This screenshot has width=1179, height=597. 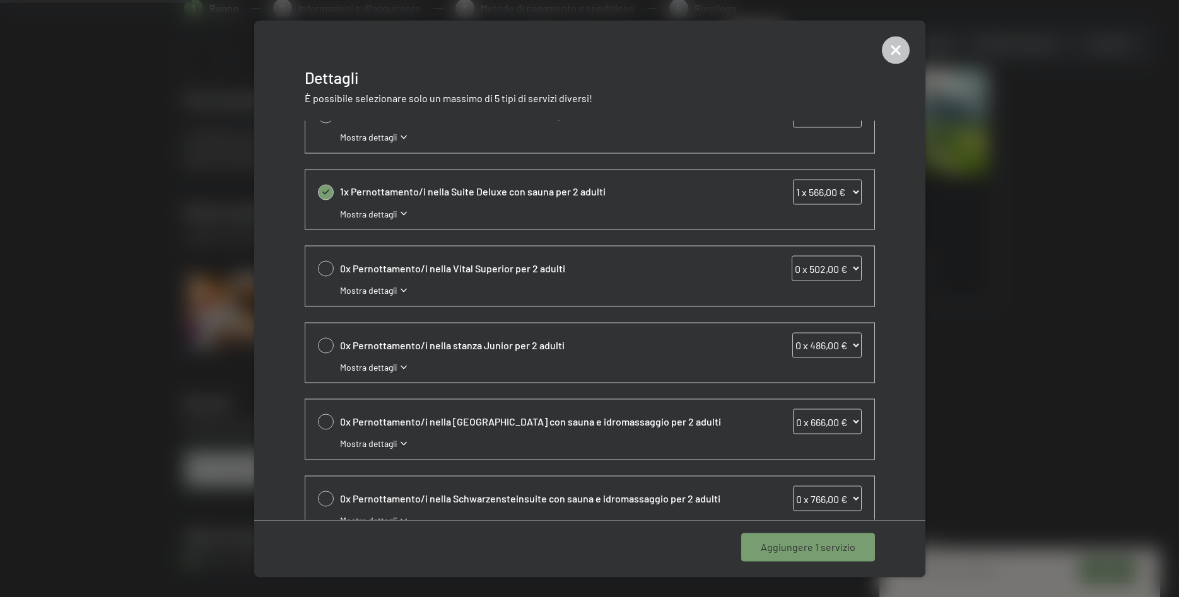 I want to click on span: Dettagli, so click(x=331, y=77).